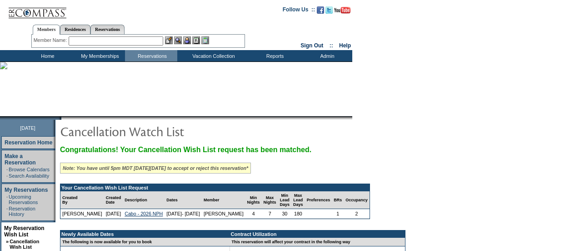 This screenshot has width=575, height=251. What do you see at coordinates (215, 187) in the screenshot?
I see `td: Your Cancellation Wish List Request` at bounding box center [215, 187].